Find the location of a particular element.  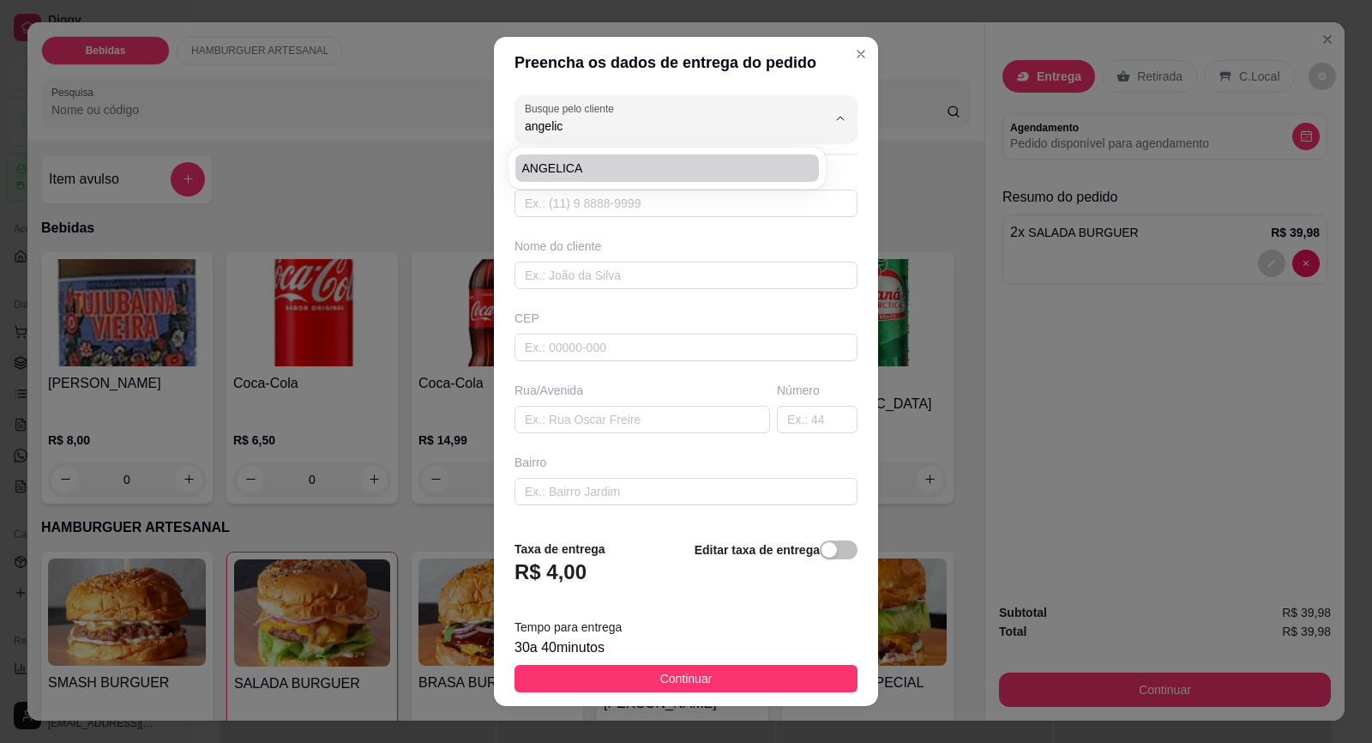

strong: Taxa de entrega is located at coordinates (560, 549).